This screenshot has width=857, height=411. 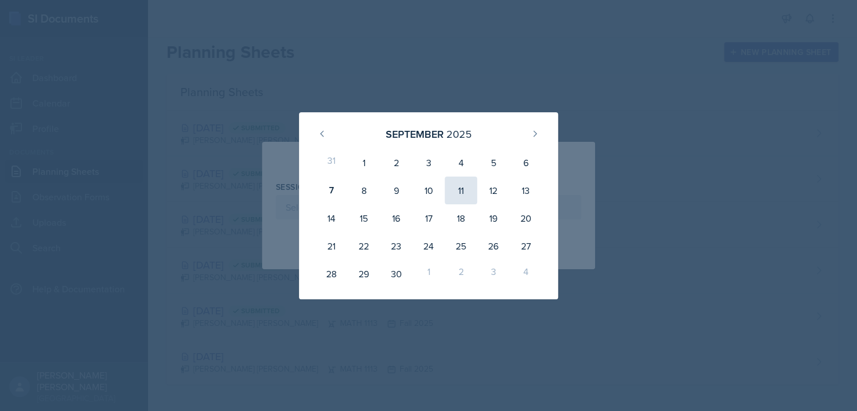 I want to click on div: 16, so click(x=396, y=218).